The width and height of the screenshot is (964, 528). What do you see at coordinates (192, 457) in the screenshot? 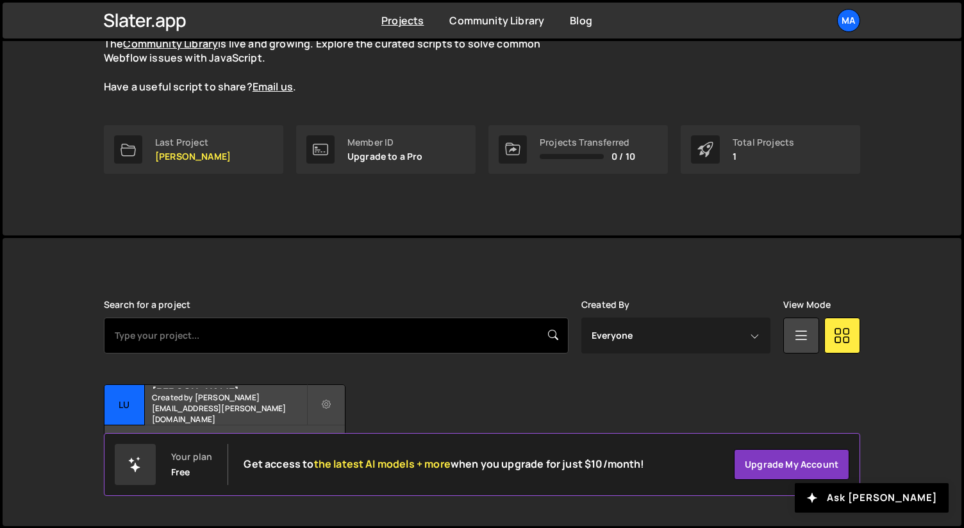
I see `div: Your plan` at bounding box center [192, 457].